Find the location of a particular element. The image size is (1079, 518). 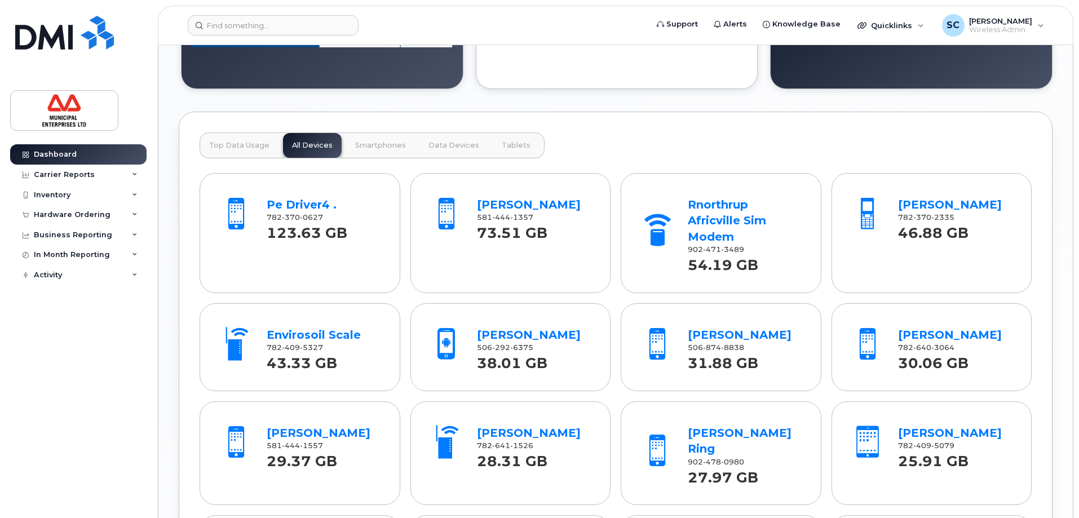

span: 0627 is located at coordinates (311, 217).